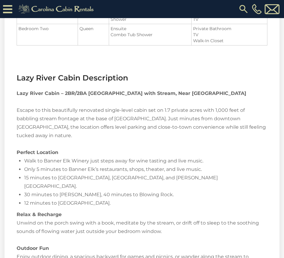 This screenshot has width=284, height=258. What do you see at coordinates (229, 29) in the screenshot?
I see `li: Private Bathroom` at bounding box center [229, 29].